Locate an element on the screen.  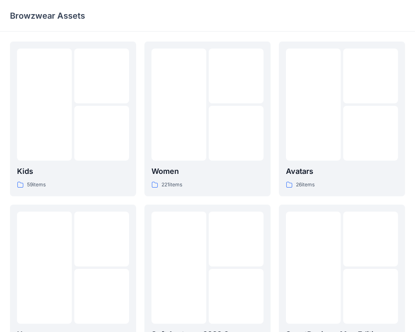
p: 26 items is located at coordinates (305, 185).